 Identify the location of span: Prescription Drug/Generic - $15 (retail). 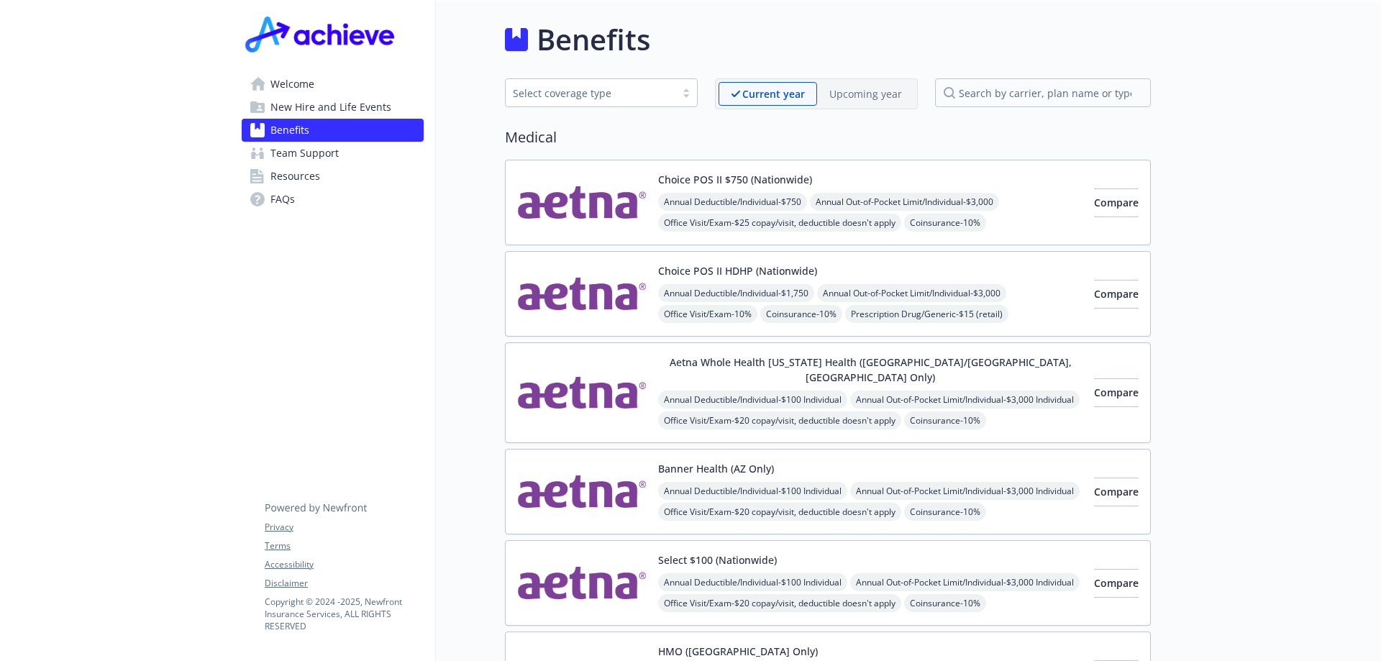
(926, 314).